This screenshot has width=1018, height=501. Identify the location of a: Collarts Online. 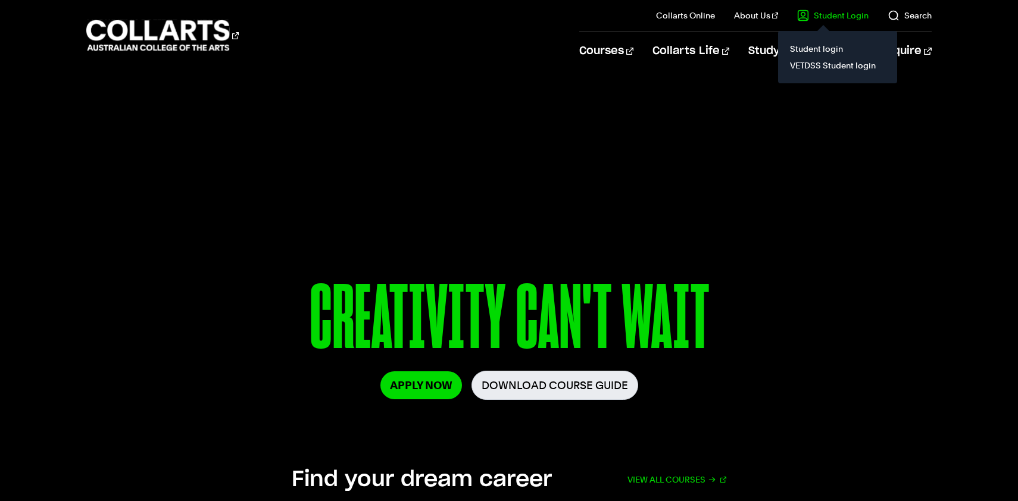
(685, 15).